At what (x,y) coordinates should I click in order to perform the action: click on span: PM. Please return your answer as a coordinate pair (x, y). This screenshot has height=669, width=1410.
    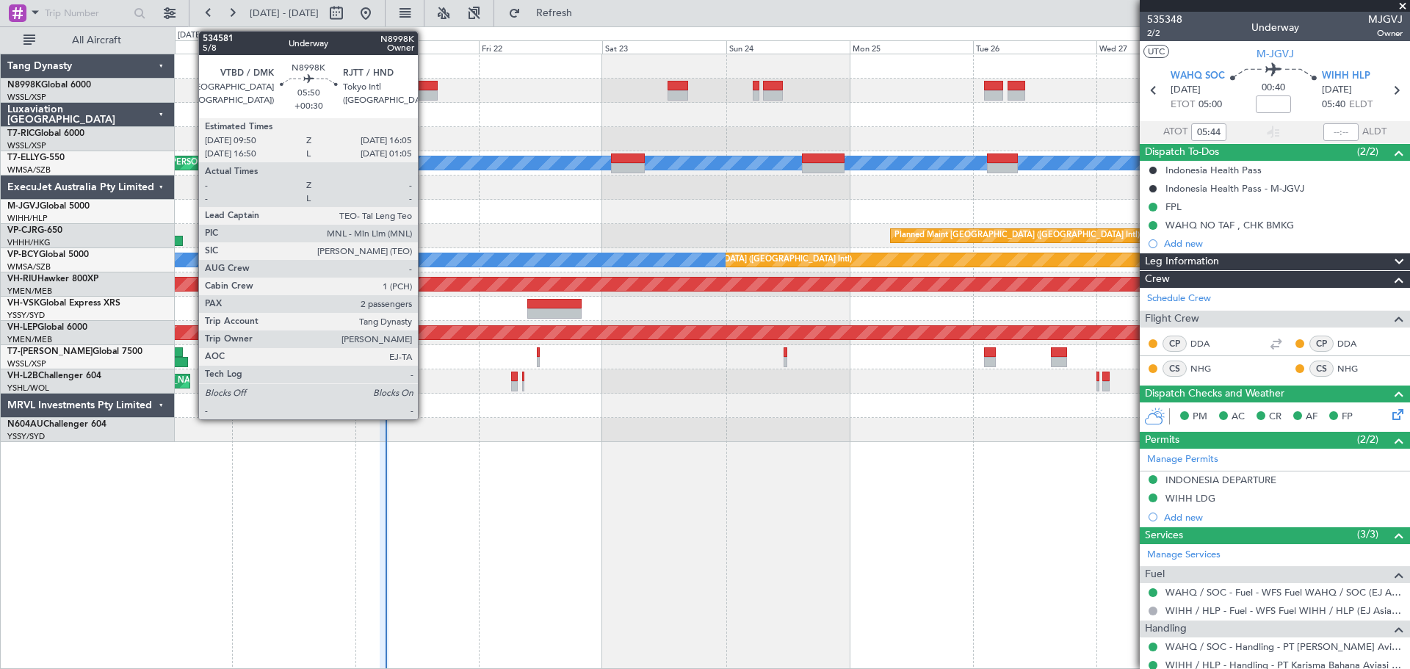
    Looking at the image, I should click on (1200, 417).